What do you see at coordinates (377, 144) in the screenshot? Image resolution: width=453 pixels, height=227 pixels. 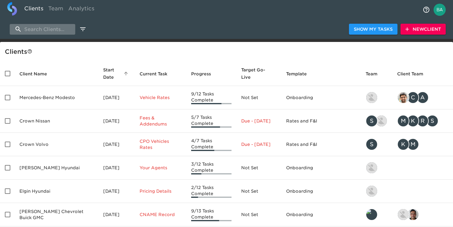 I see `div: savannah@roadster.com` at bounding box center [377, 144].